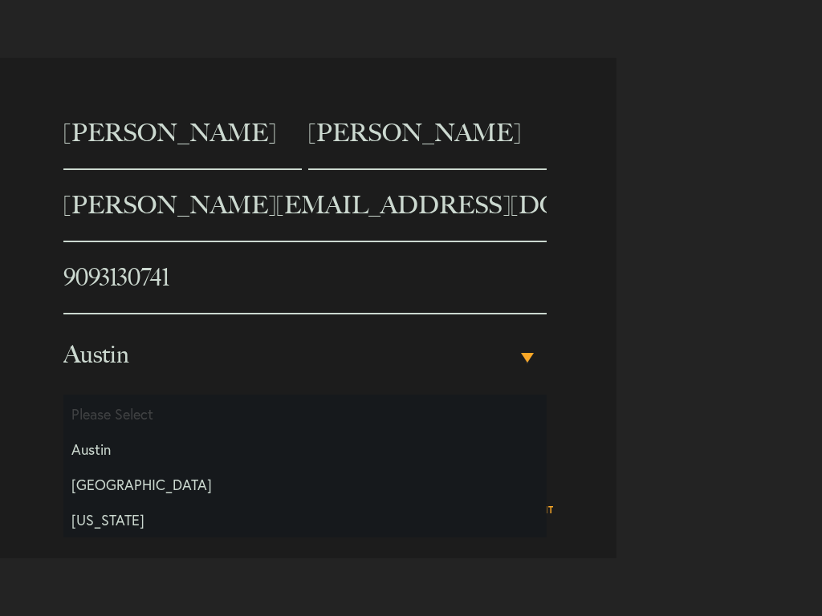  I want to click on input: Last name*, so click(427, 134).